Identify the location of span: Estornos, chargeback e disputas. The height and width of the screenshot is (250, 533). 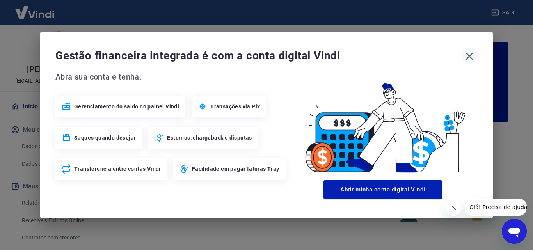
(209, 138).